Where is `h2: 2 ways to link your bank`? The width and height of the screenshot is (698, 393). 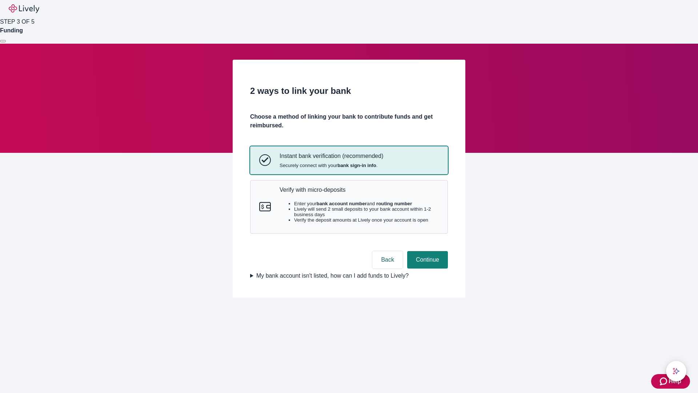
h2: 2 ways to link your bank is located at coordinates (349, 91).